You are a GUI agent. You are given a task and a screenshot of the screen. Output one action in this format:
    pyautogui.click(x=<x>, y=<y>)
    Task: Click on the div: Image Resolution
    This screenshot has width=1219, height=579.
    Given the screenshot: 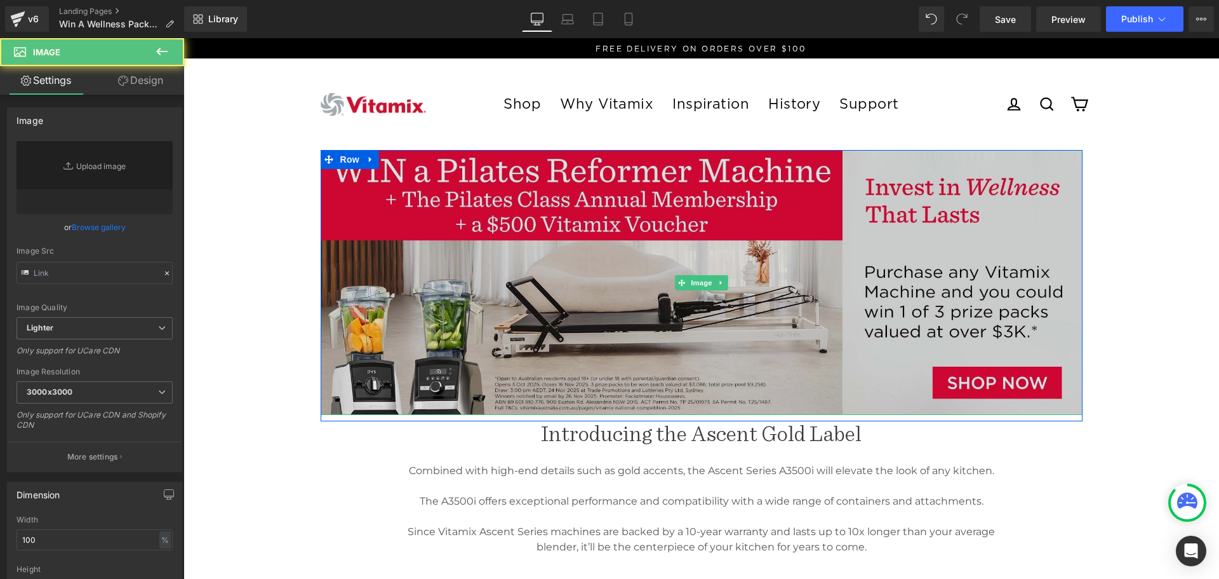 What is the action you would take?
    pyautogui.click(x=95, y=372)
    